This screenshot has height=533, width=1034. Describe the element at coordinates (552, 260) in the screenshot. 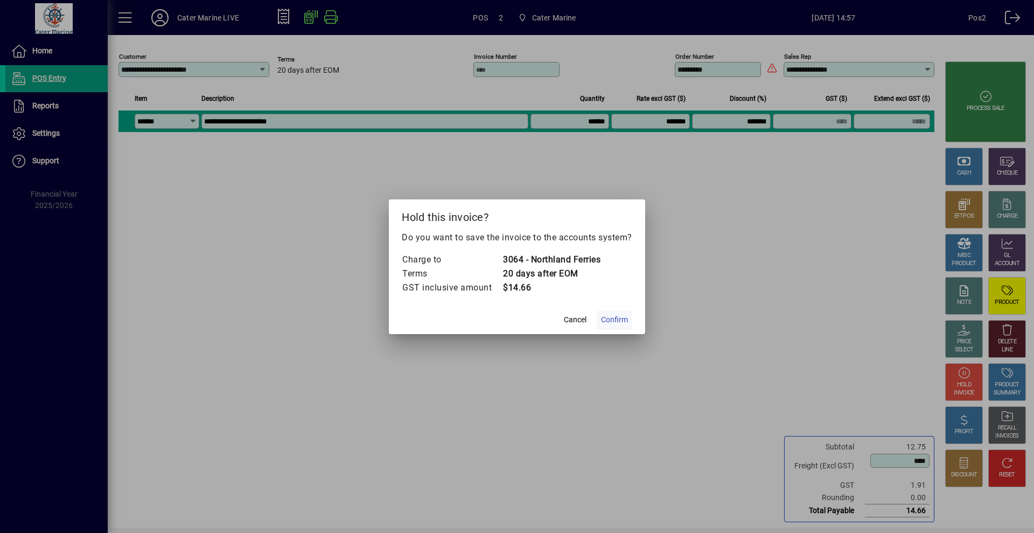

I see `td: 3064 - Northland Ferries` at that location.